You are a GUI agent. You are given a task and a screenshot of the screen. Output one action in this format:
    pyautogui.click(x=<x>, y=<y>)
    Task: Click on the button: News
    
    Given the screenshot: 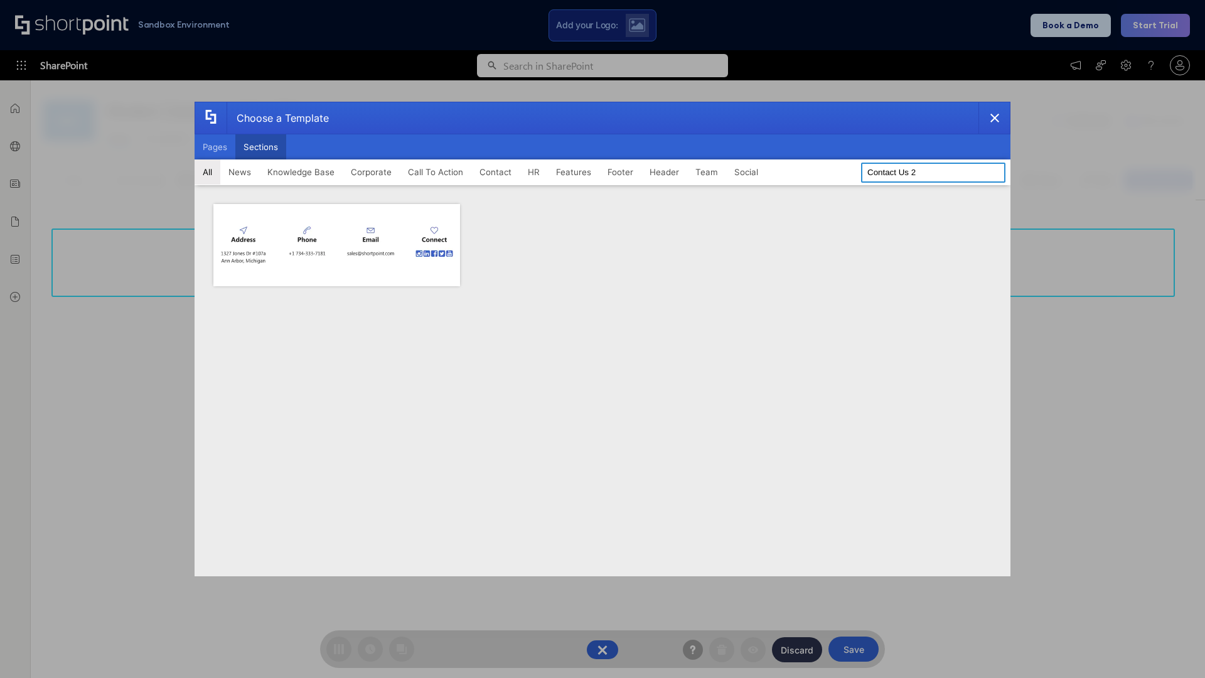 What is the action you would take?
    pyautogui.click(x=240, y=172)
    